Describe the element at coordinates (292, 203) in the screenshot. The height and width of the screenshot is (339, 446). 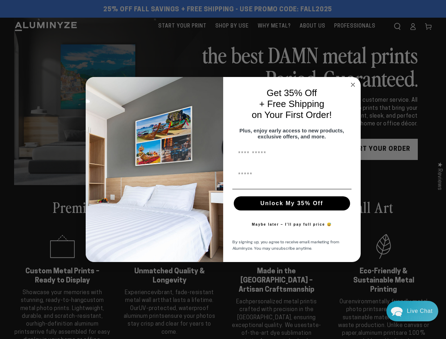
I see `button: Unlock My 35% Off` at that location.